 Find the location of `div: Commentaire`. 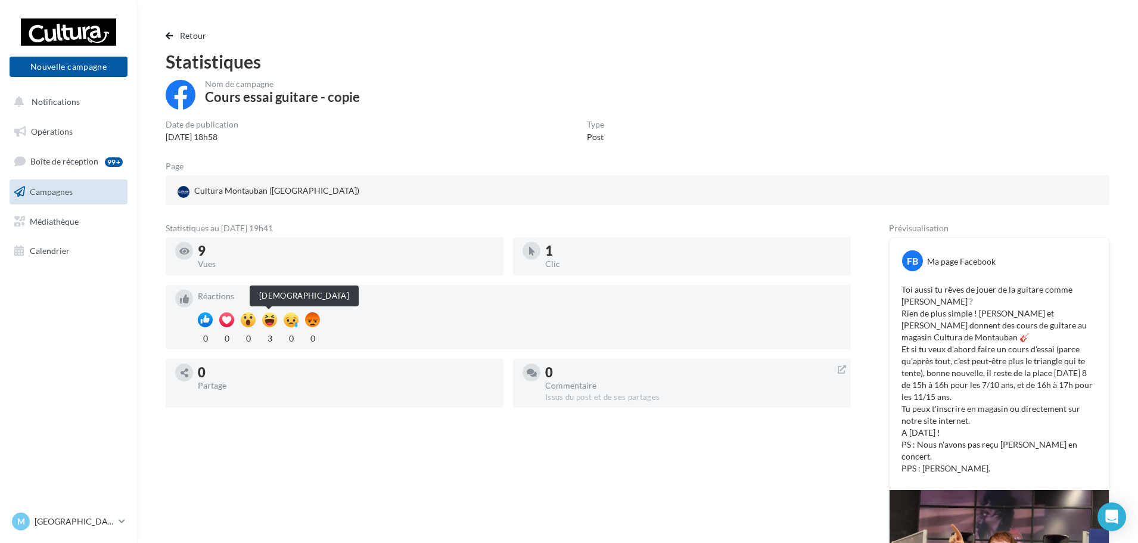

div: Commentaire is located at coordinates (693, 386).